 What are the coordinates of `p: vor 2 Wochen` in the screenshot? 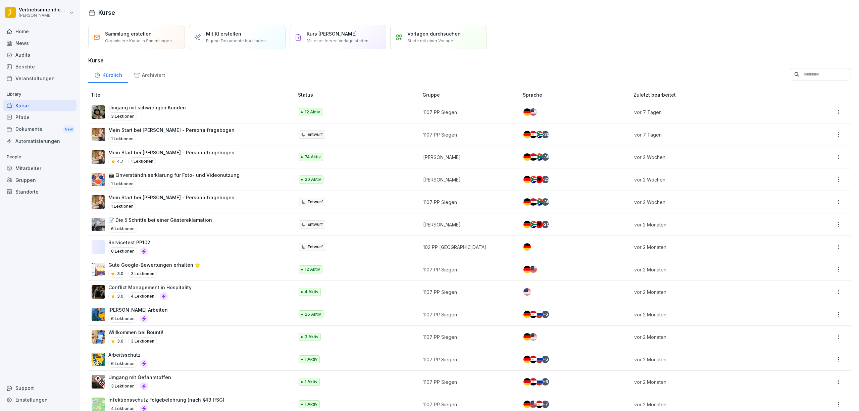 It's located at (710, 202).